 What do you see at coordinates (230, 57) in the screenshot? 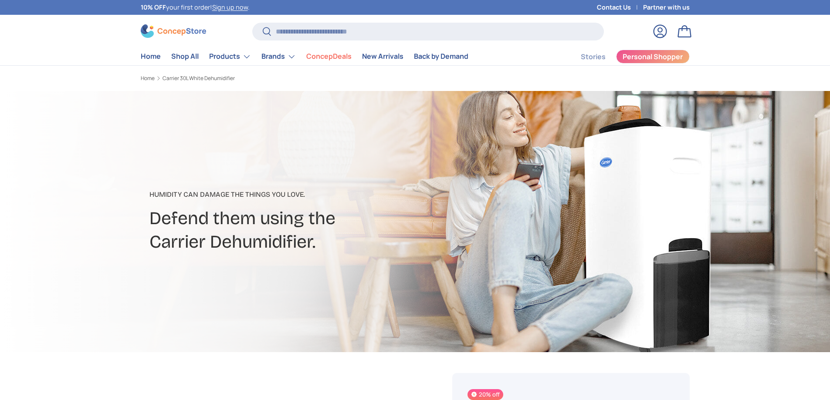
I see `a: Products` at bounding box center [230, 57].